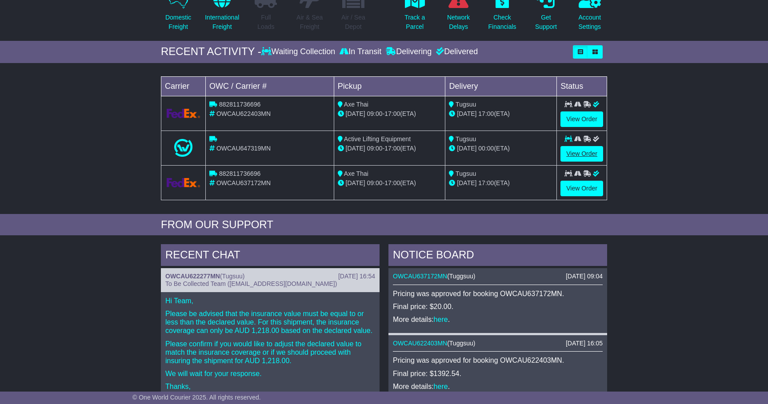 The height and width of the screenshot is (404, 768). What do you see at coordinates (498, 360) in the screenshot?
I see `p: Pricing was approved for booking OWCAU622403MN.` at bounding box center [498, 360].